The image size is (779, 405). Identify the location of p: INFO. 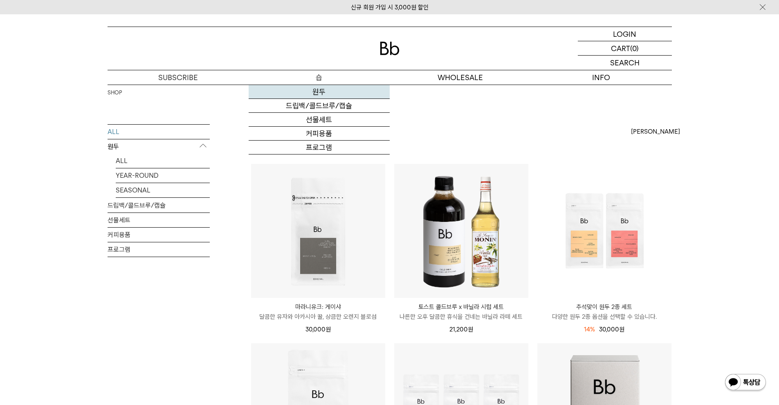
(601, 77).